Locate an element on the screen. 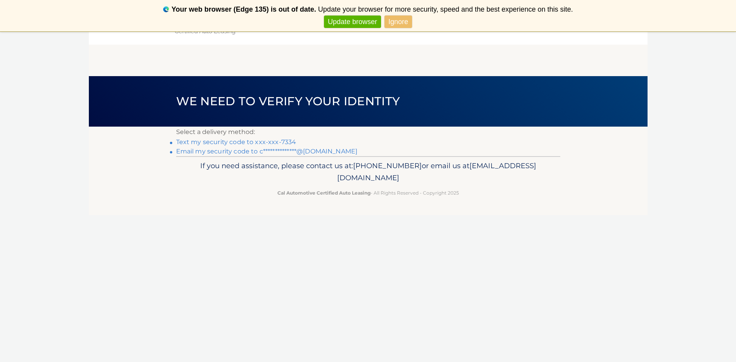 The image size is (736, 362). b: Your web browser (Edge 135) is out of date. is located at coordinates (244, 9).